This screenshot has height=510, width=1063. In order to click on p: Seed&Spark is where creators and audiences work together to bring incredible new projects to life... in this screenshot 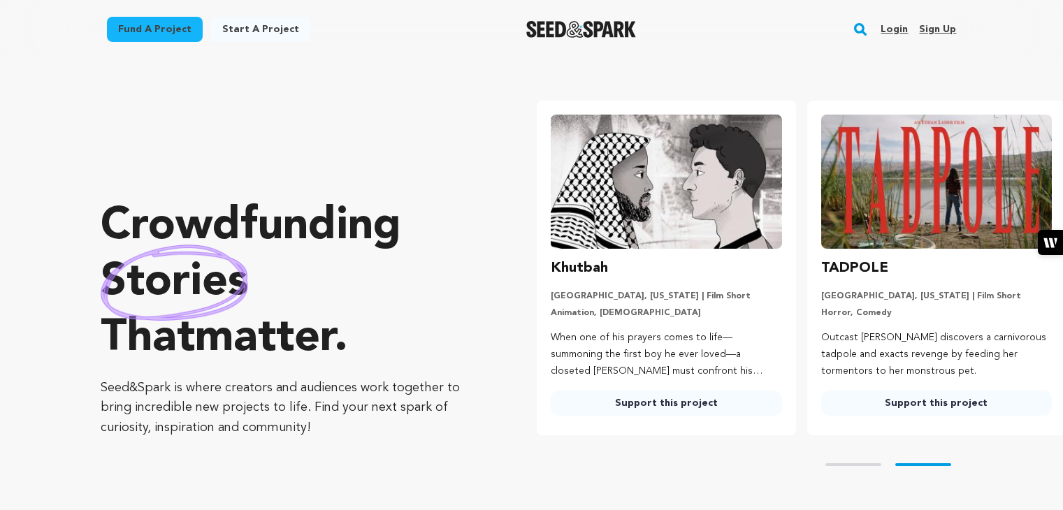, I will do `click(291, 408)`.